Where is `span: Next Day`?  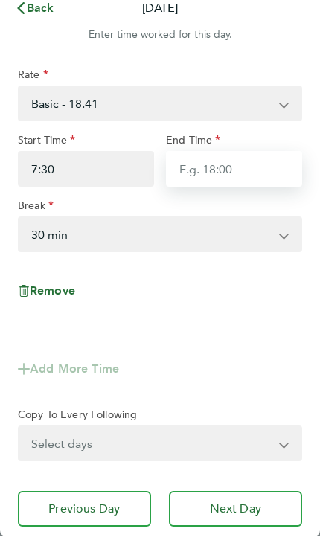
span: Next Day is located at coordinates (235, 519).